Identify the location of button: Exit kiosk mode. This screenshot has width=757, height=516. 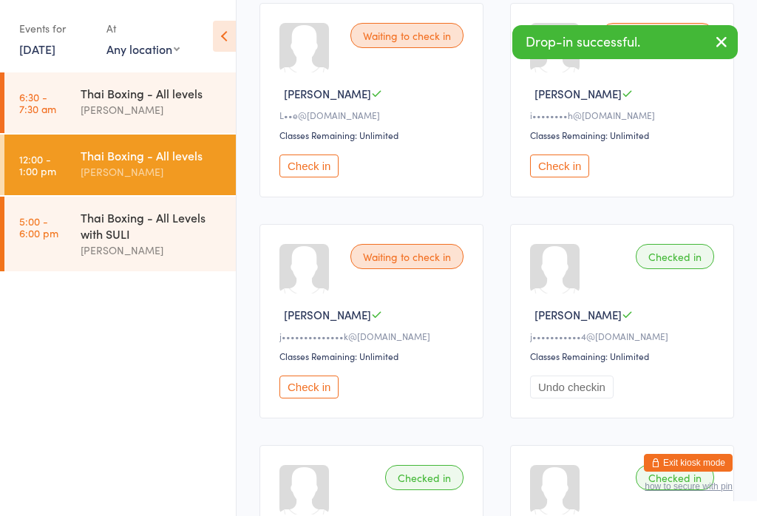
(689, 463).